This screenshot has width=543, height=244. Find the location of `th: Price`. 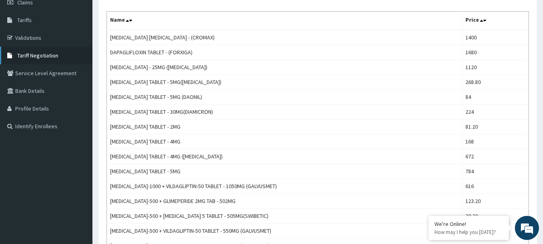

th: Price is located at coordinates (495, 21).